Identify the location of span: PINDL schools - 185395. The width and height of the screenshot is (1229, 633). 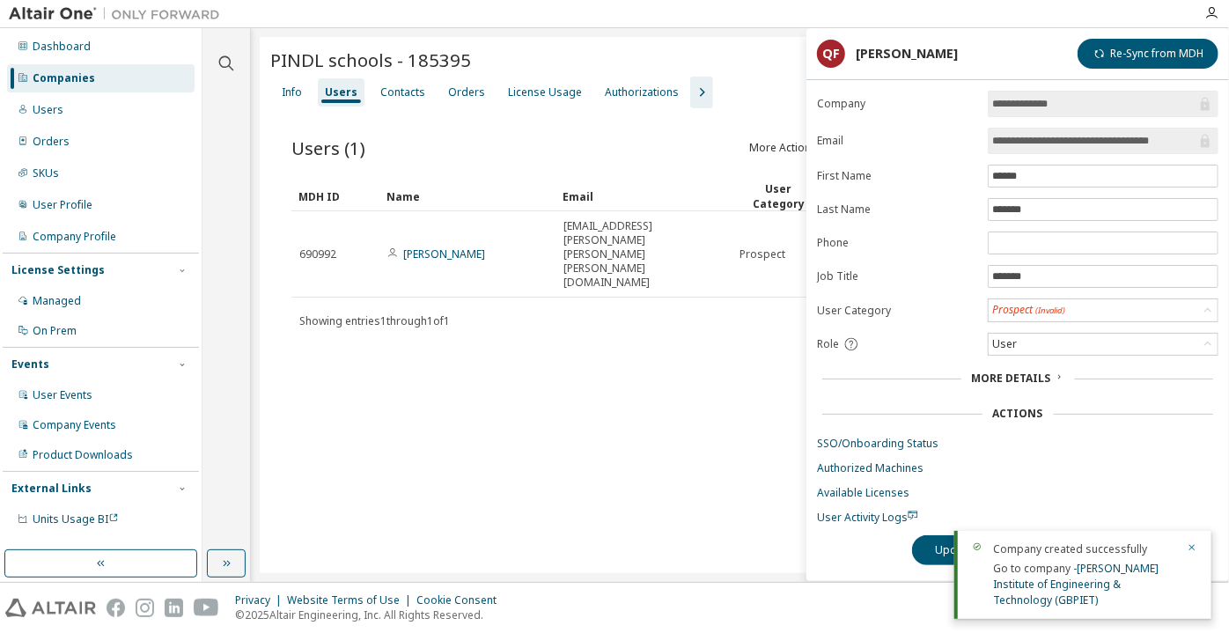
(371, 60).